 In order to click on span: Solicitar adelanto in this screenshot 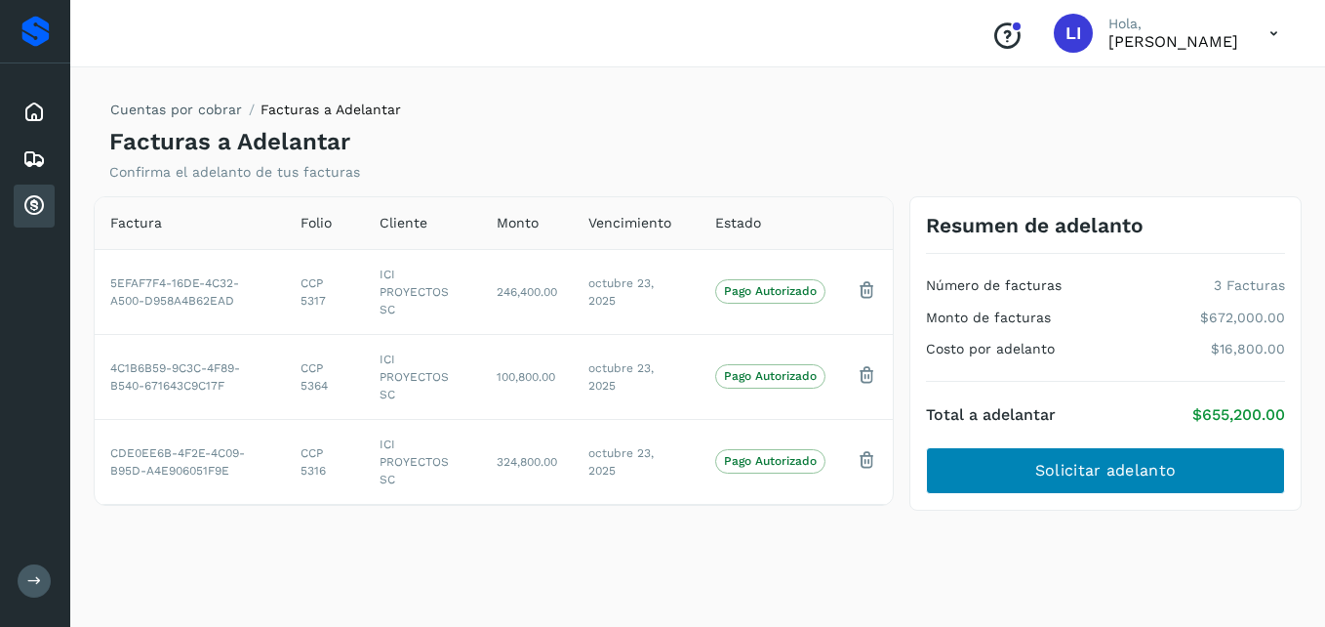, I will do `click(1106, 470)`.